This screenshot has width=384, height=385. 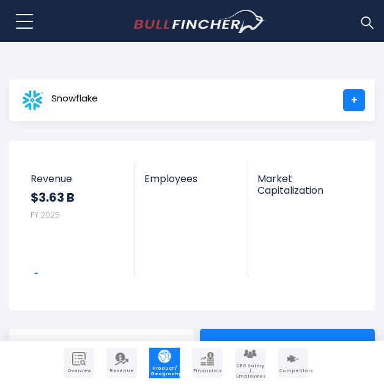 I want to click on strong: $3.63 B, so click(x=78, y=198).